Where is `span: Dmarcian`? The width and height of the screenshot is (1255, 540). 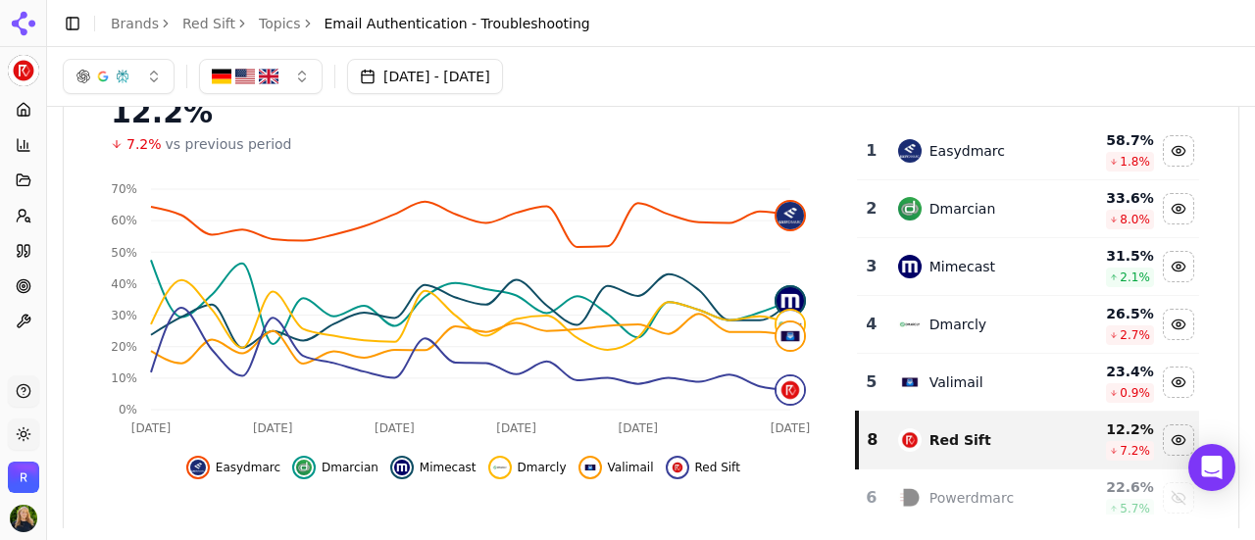 span: Dmarcian is located at coordinates (350, 468).